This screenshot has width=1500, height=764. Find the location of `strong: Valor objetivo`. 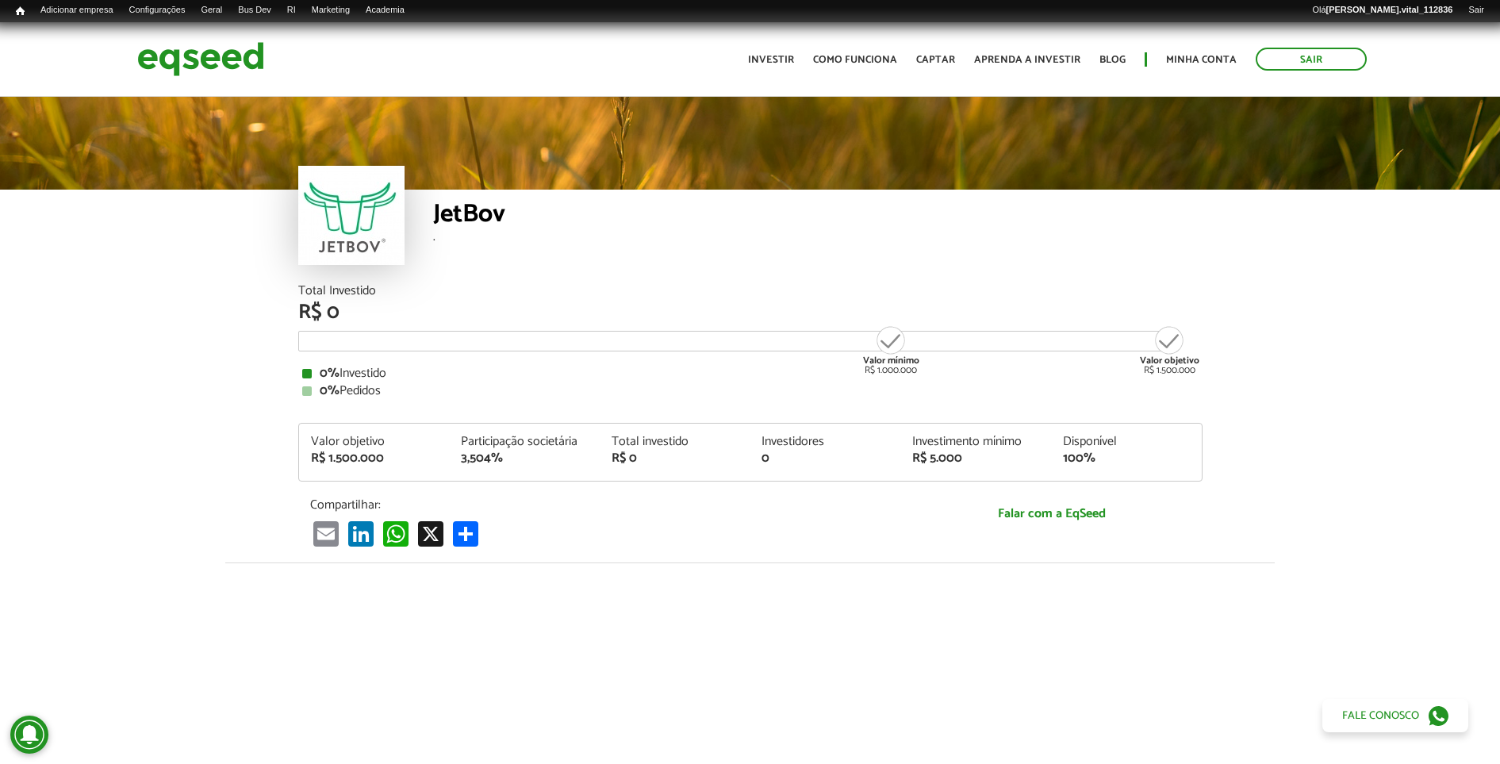

strong: Valor objetivo is located at coordinates (1169, 360).